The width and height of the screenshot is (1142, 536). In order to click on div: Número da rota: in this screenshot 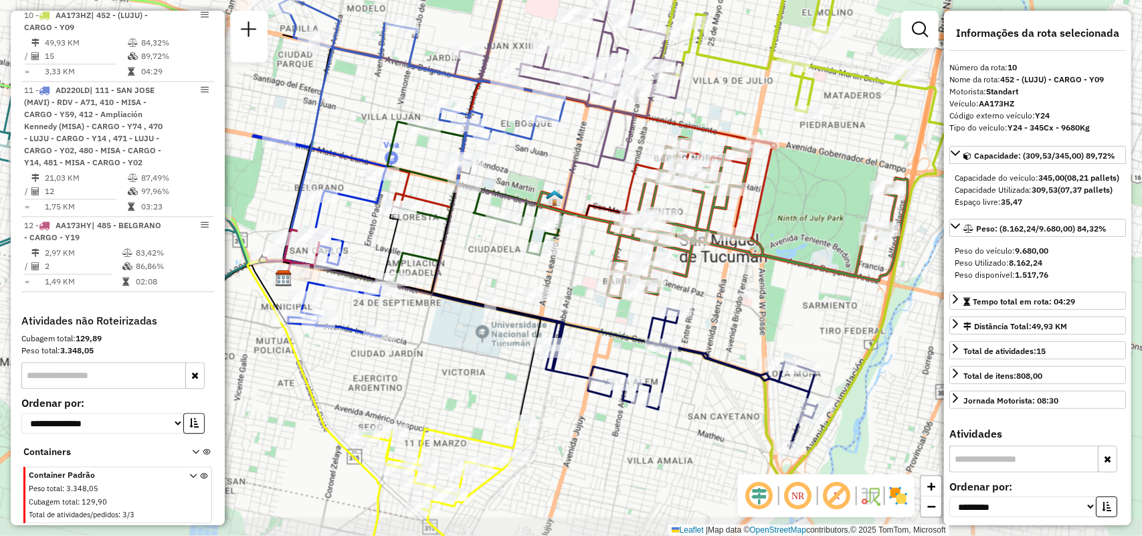, I will do `click(1038, 68)`.